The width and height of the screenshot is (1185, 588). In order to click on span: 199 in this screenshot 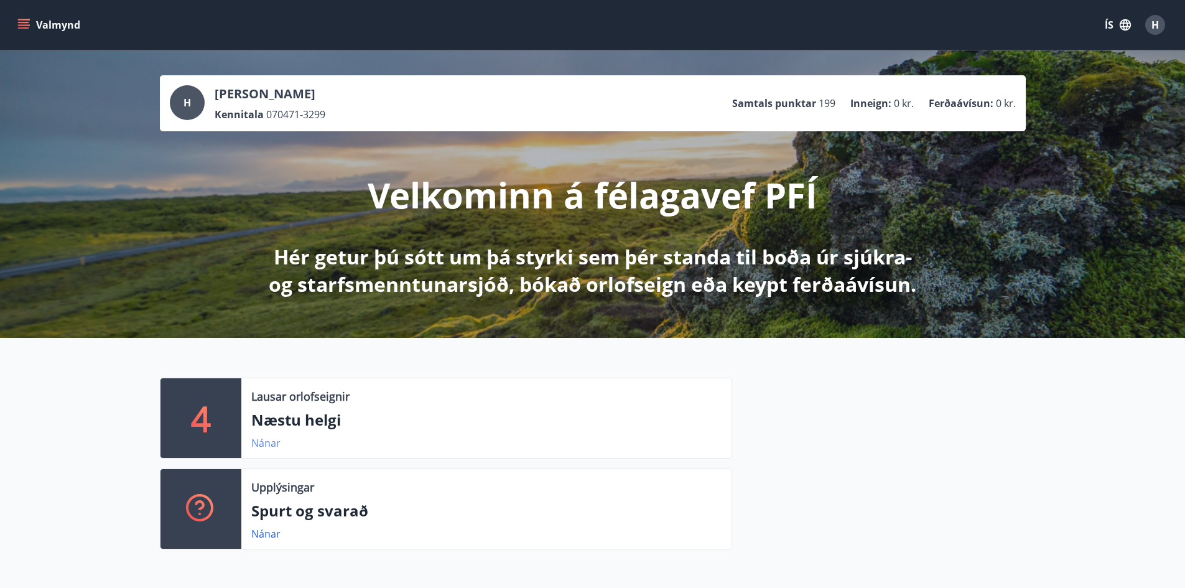, I will do `click(827, 103)`.